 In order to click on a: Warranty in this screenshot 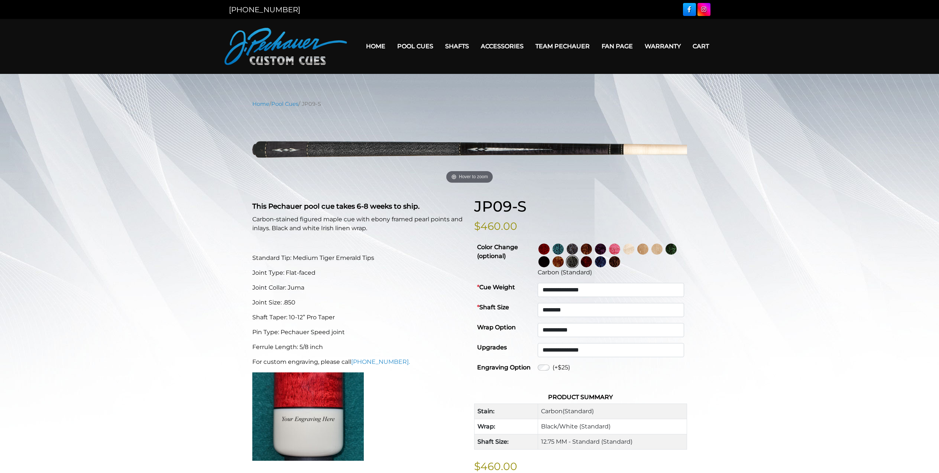, I will do `click(663, 46)`.